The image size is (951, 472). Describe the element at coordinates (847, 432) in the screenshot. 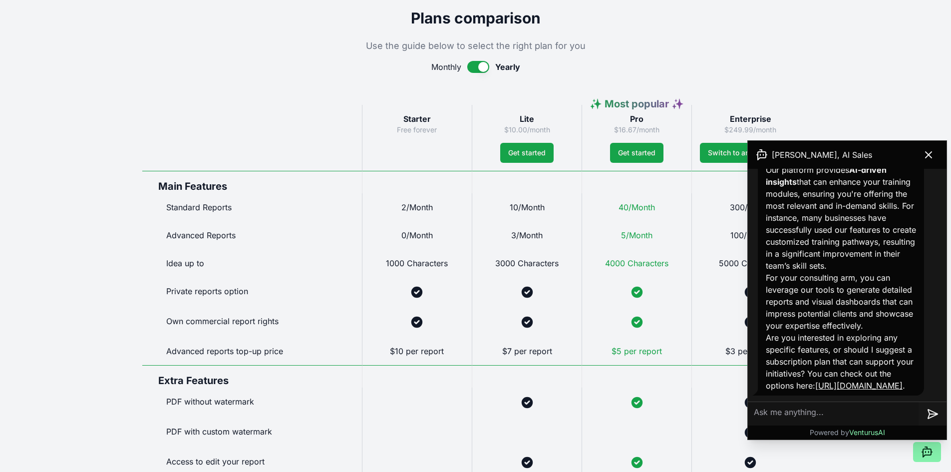

I see `p: Powered by` at that location.